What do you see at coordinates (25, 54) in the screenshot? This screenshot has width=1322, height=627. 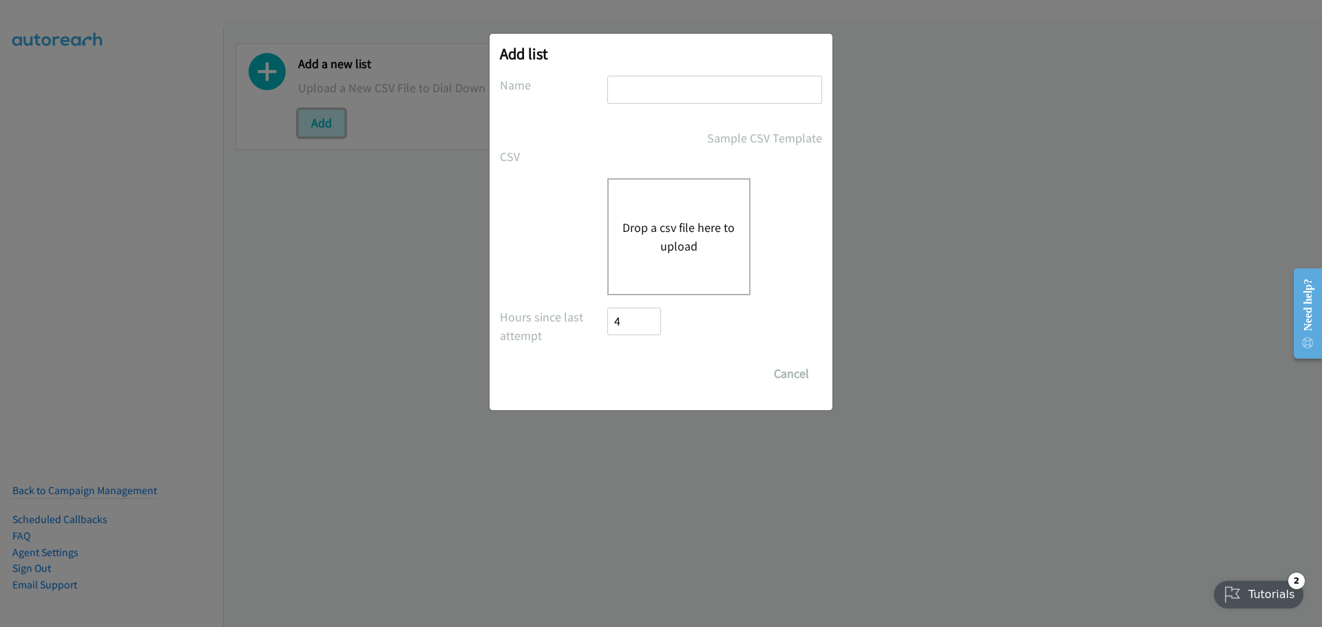 I see `div: Open Resource Center` at bounding box center [25, 54].